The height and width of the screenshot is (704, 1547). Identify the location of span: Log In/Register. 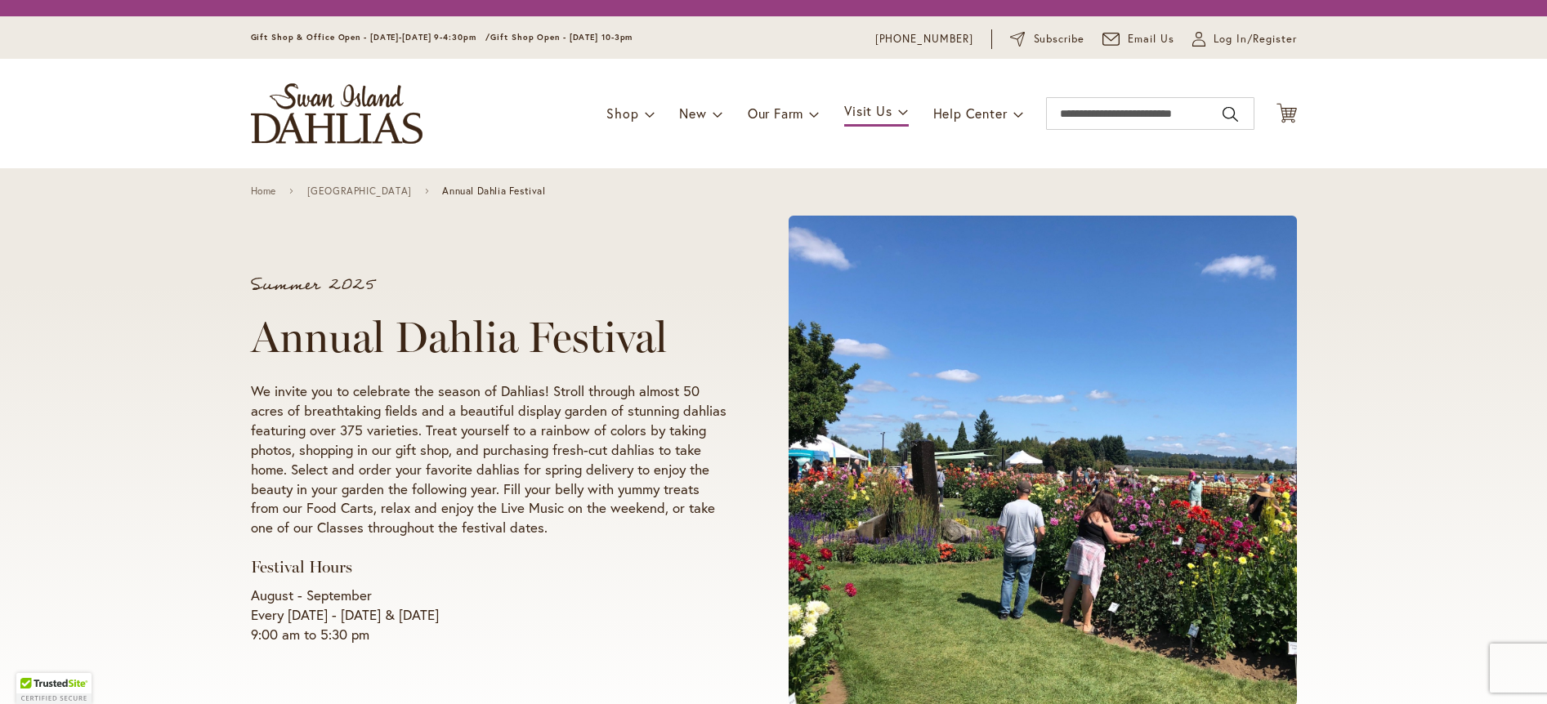
(1255, 39).